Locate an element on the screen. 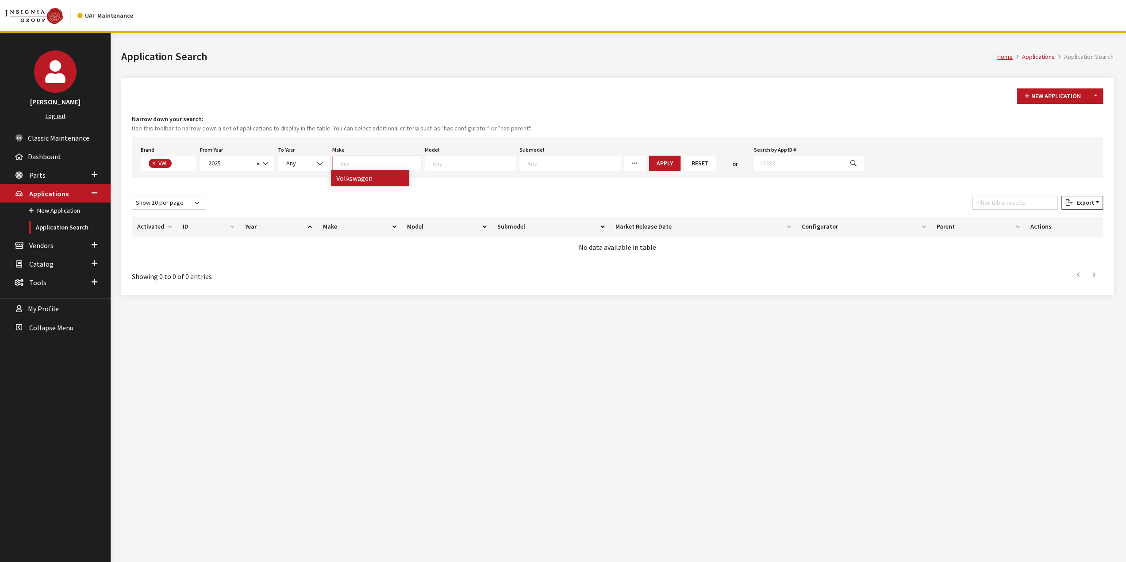 The height and width of the screenshot is (562, 1126). button: Remove item is located at coordinates (153, 163).